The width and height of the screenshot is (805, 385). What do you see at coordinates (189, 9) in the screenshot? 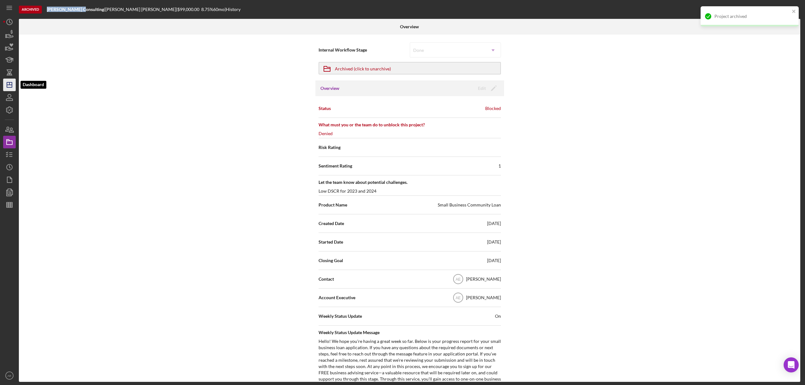
I see `div: $99,000.00` at bounding box center [189, 9].